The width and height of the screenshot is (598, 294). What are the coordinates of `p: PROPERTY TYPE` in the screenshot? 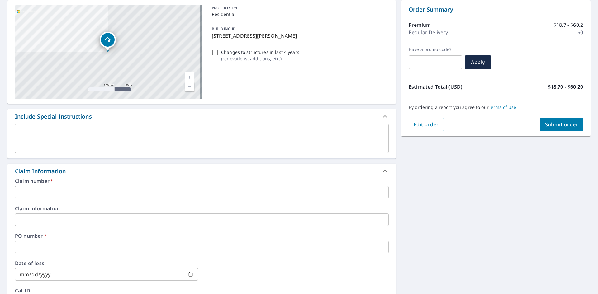 It's located at (299, 8).